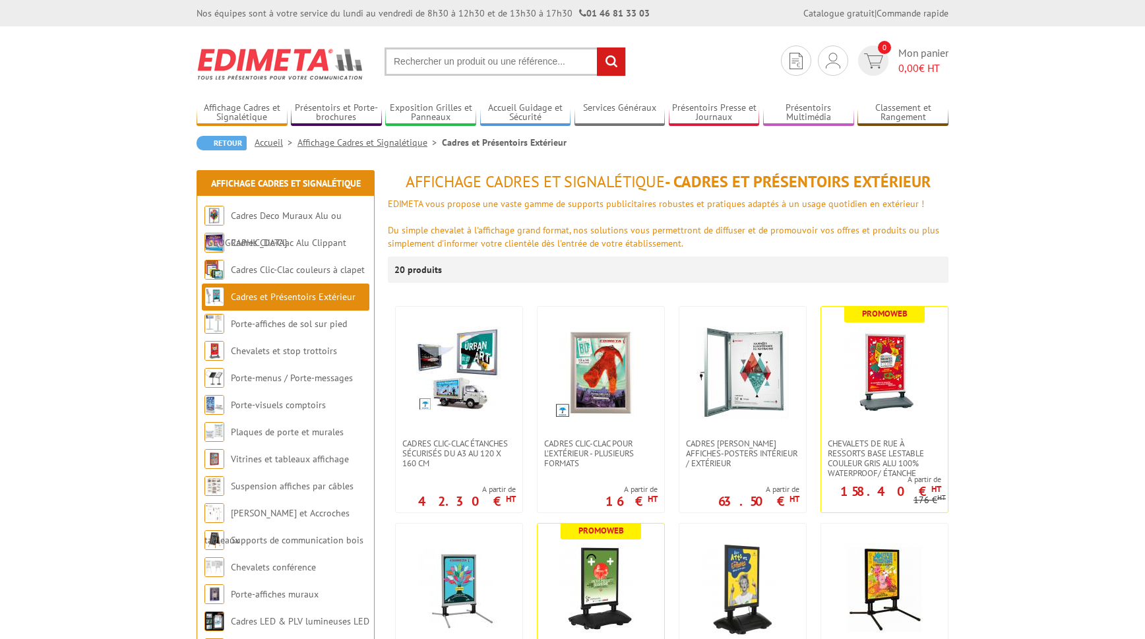  I want to click on a: Porte-affiches de sol sur pied, so click(289, 324).